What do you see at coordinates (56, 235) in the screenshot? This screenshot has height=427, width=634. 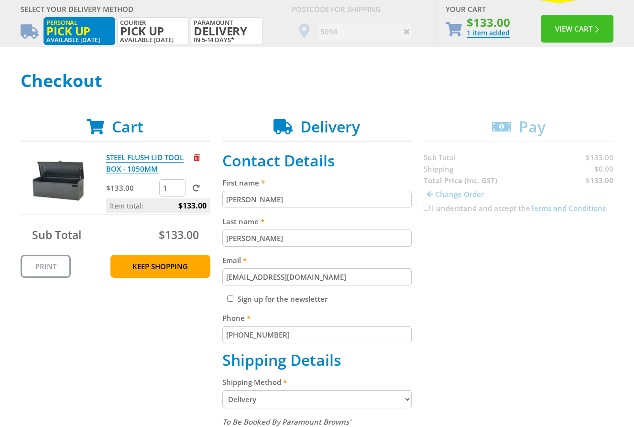 I see `span: Sub Total` at bounding box center [56, 235].